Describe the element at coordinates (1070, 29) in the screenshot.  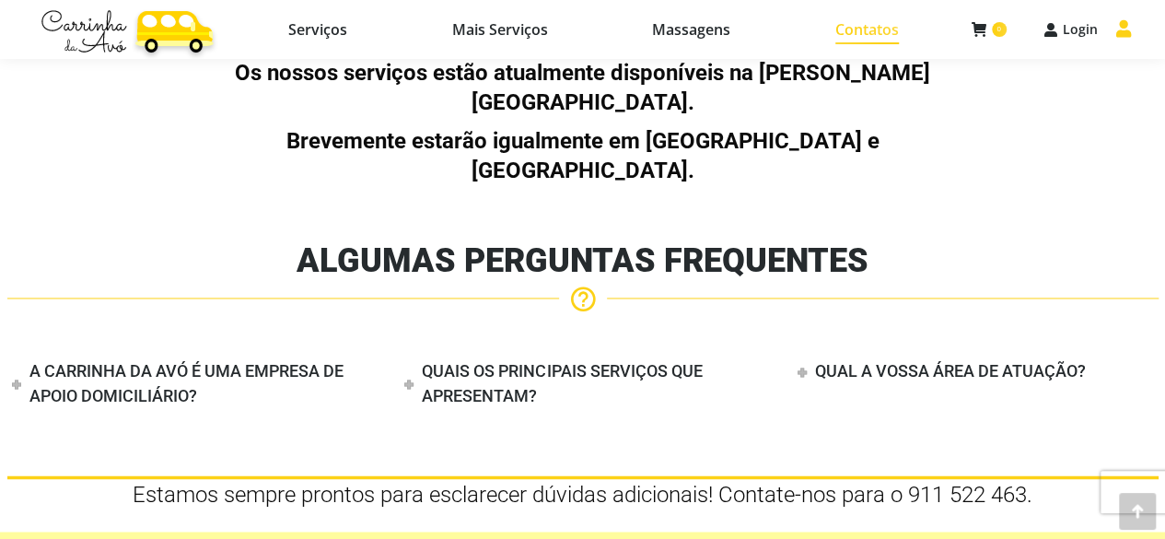
I see `a: Login` at that location.